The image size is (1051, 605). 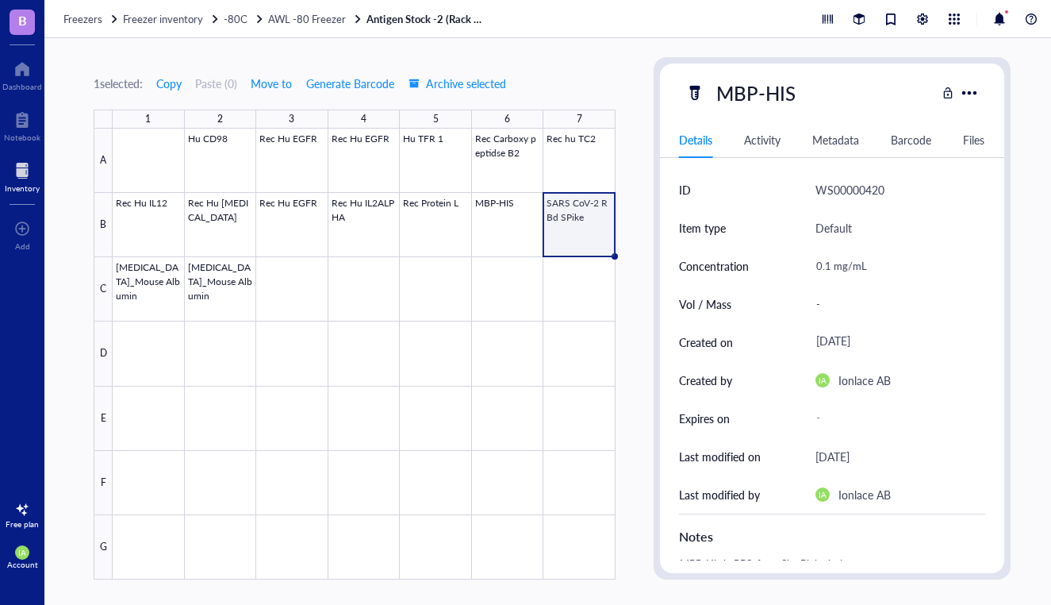 What do you see at coordinates (973, 140) in the screenshot?
I see `div: Files` at bounding box center [973, 140].